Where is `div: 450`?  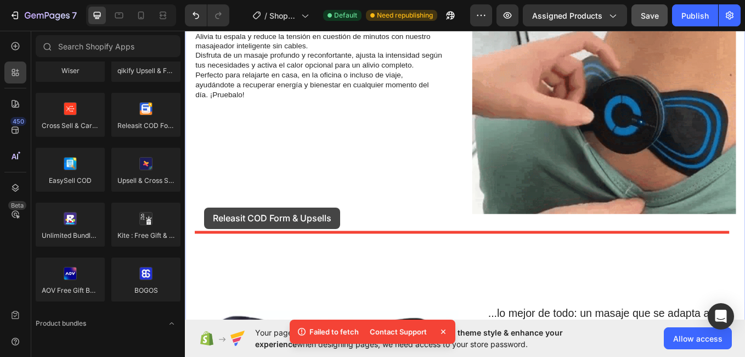 div: 450 is located at coordinates (18, 121).